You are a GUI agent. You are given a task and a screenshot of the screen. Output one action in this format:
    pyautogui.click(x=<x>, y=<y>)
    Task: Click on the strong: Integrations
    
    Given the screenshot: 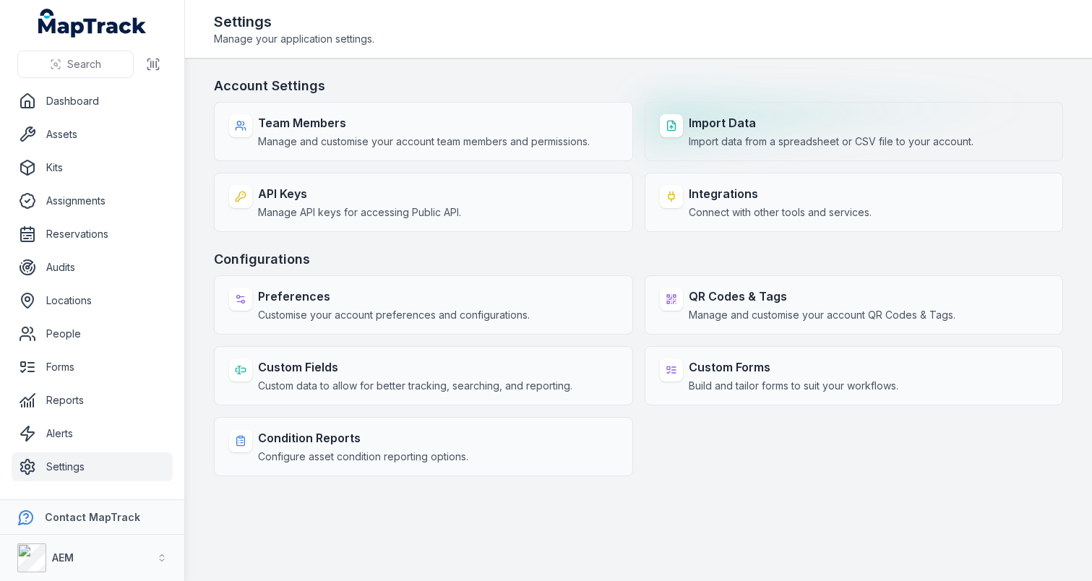 What is the action you would take?
    pyautogui.click(x=779, y=194)
    